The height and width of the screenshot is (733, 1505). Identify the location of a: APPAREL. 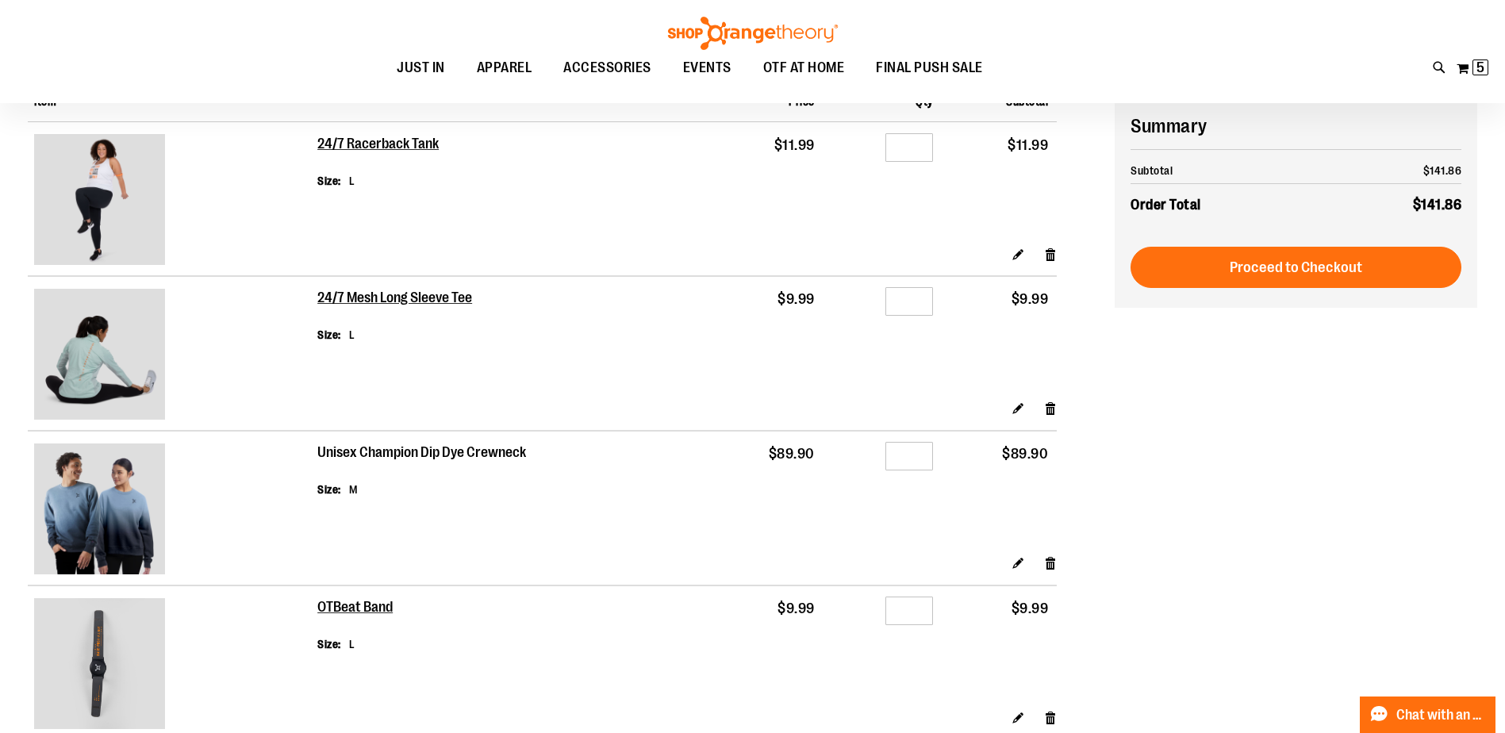
(504, 68).